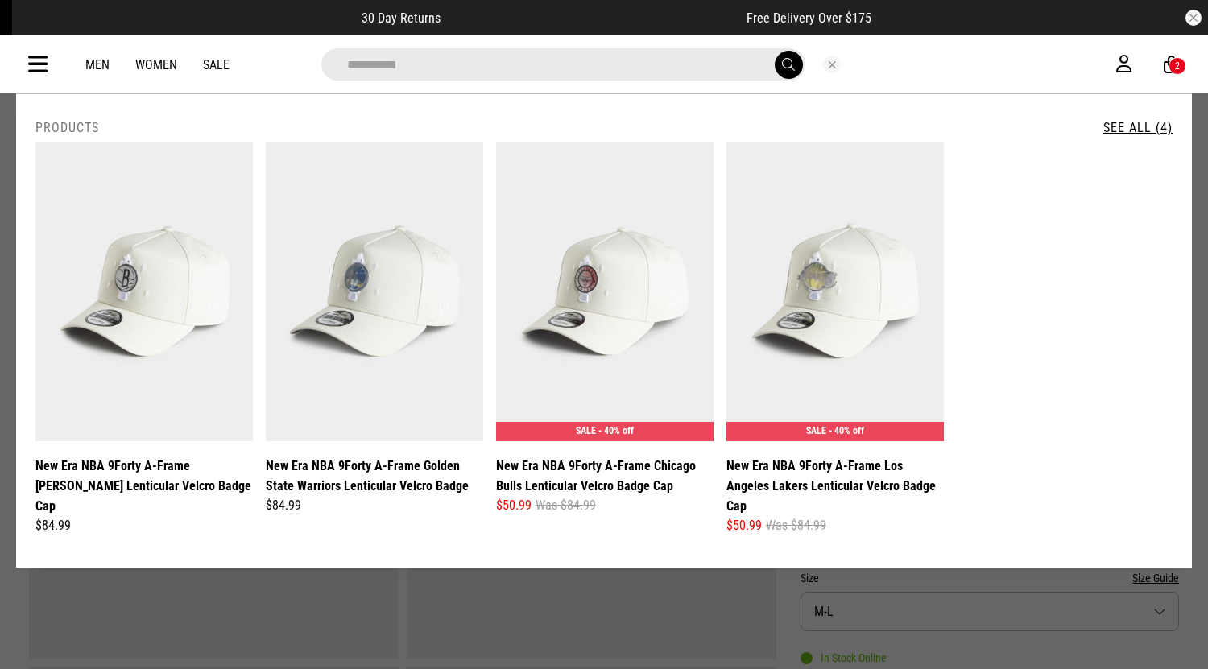 This screenshot has width=1208, height=669. I want to click on h2: Products, so click(67, 127).